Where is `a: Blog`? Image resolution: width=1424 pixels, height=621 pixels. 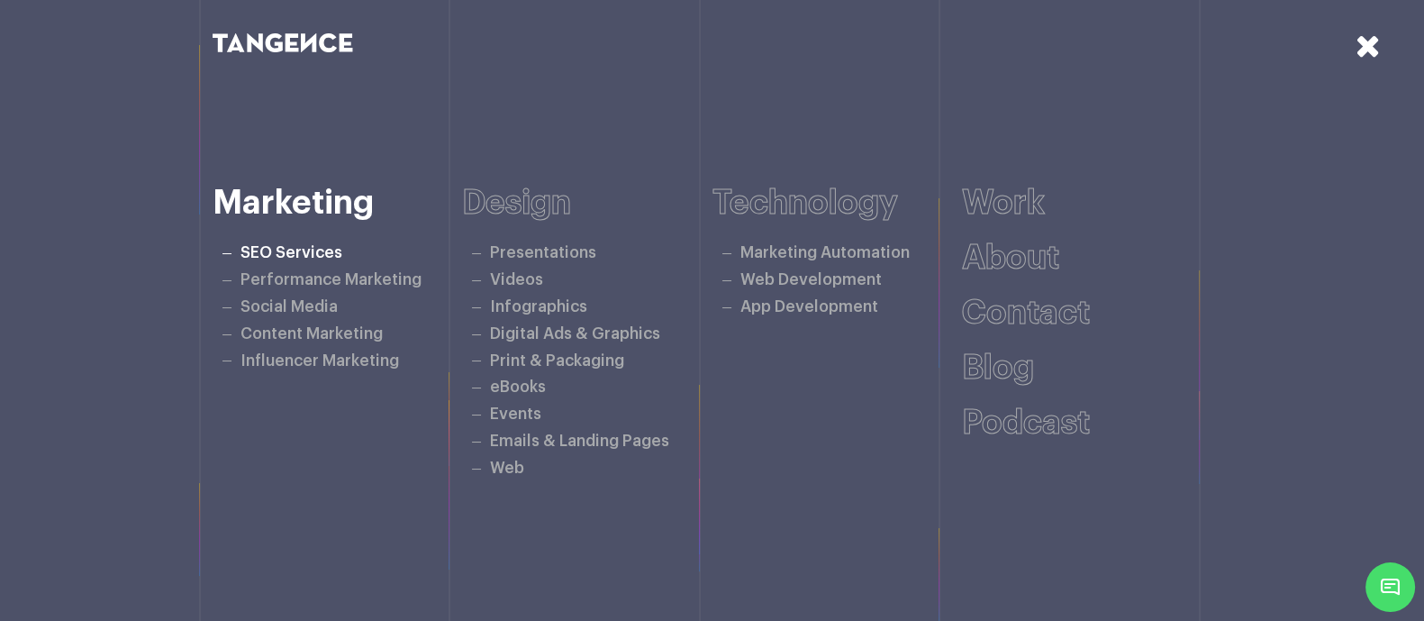 a: Blog is located at coordinates (998, 368).